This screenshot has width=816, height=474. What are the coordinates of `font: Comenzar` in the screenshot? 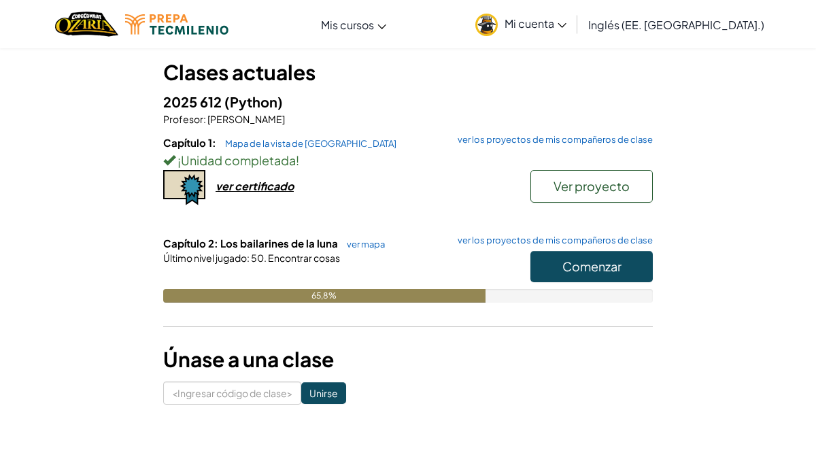 It's located at (592, 266).